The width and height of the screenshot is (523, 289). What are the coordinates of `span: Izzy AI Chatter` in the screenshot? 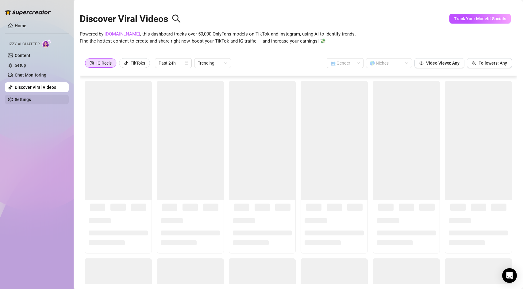 It's located at (24, 44).